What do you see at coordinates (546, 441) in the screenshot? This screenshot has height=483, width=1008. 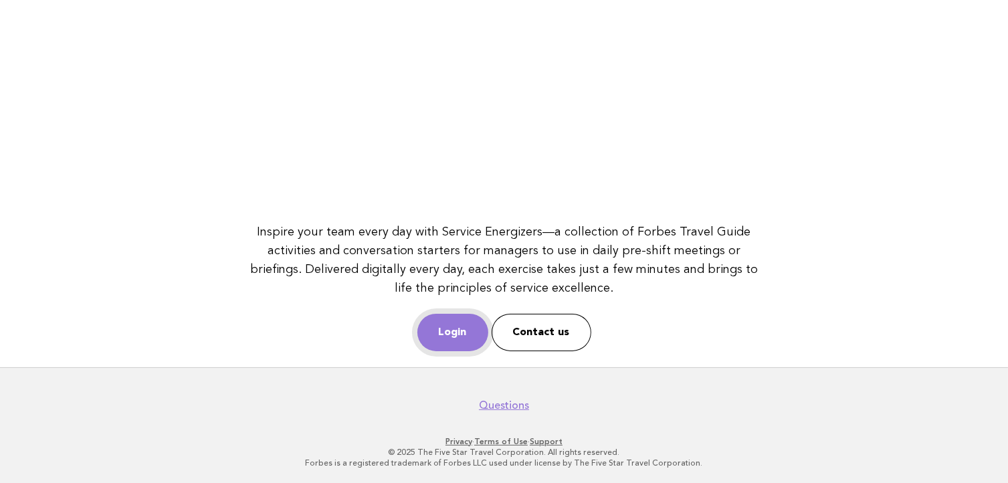 I see `a: Support` at bounding box center [546, 441].